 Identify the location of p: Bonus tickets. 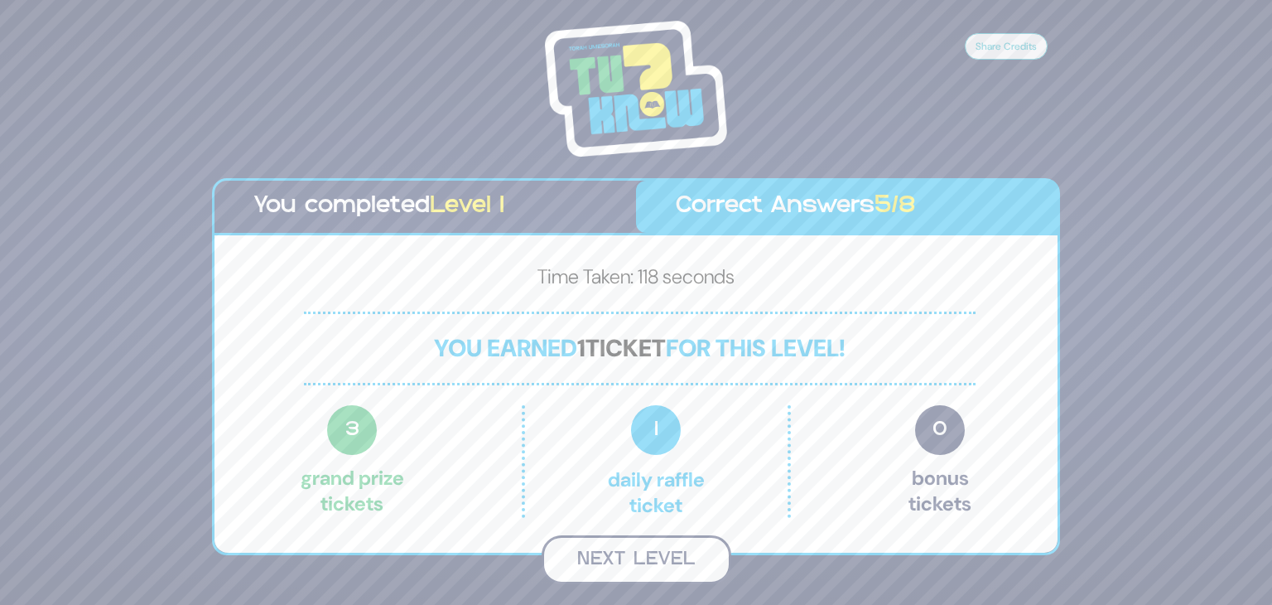
(940, 461).